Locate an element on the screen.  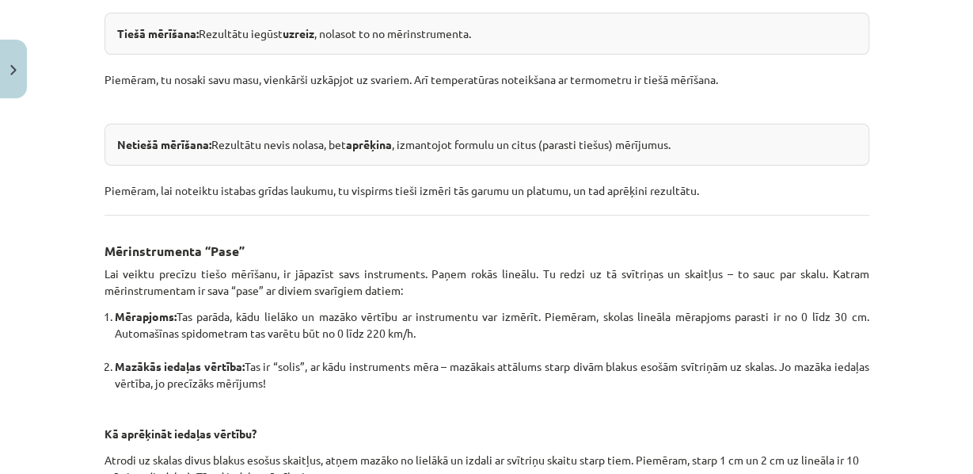
strong: Tiešā mērīšana: is located at coordinates (158, 33).